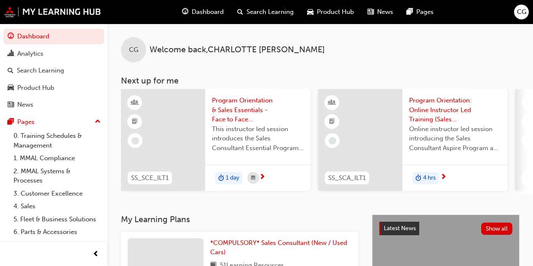  I want to click on div: Search Learning, so click(40, 70).